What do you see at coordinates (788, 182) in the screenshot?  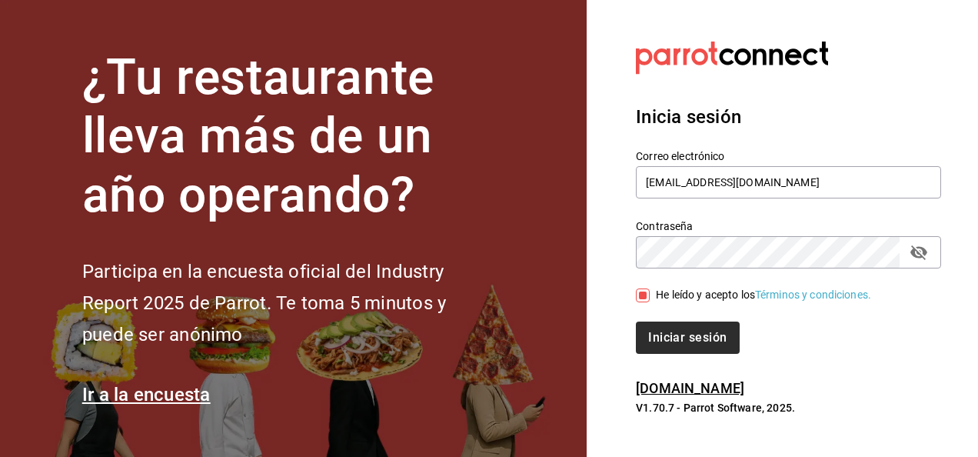 I see `input: Ingresa tu correo electrónico` at bounding box center [788, 182].